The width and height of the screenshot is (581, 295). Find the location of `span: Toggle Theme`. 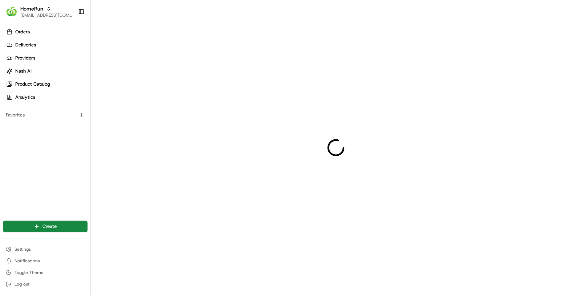

span: Toggle Theme is located at coordinates (29, 273).